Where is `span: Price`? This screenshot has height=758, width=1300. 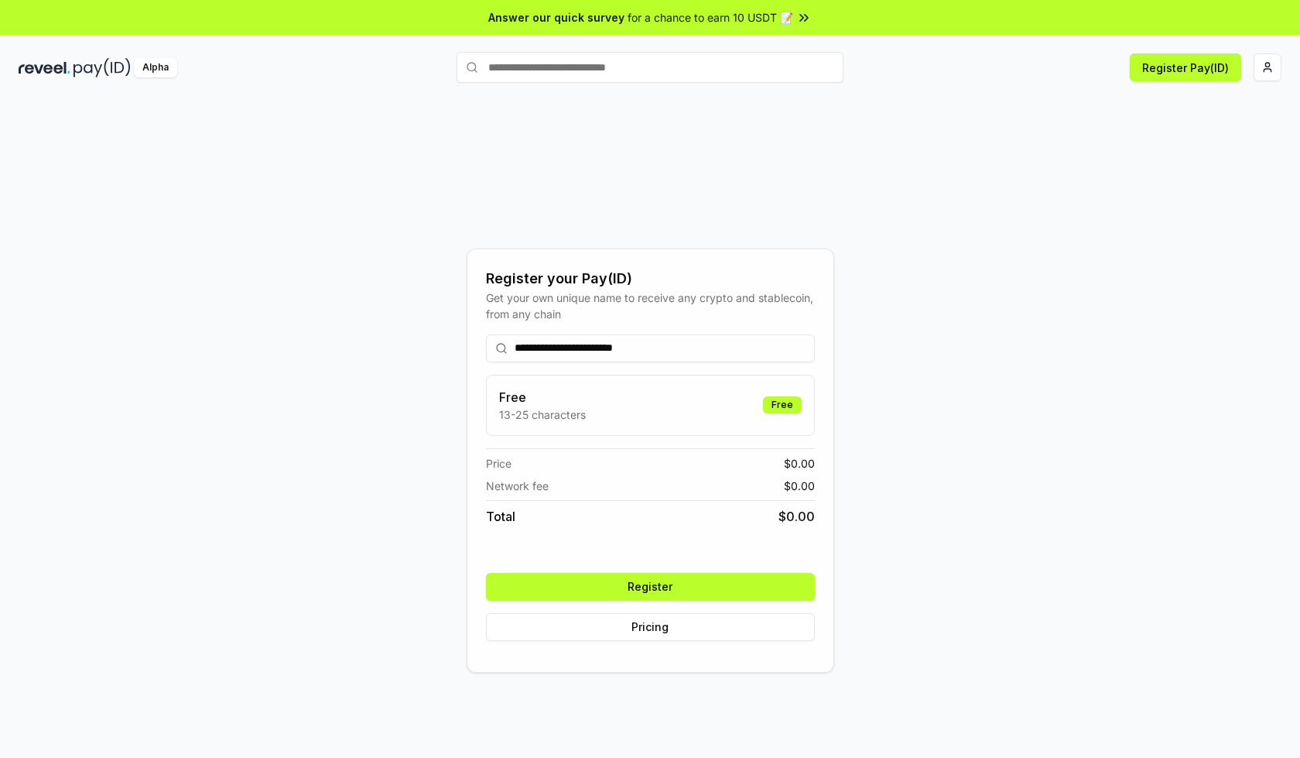
span: Price is located at coordinates (498, 463).